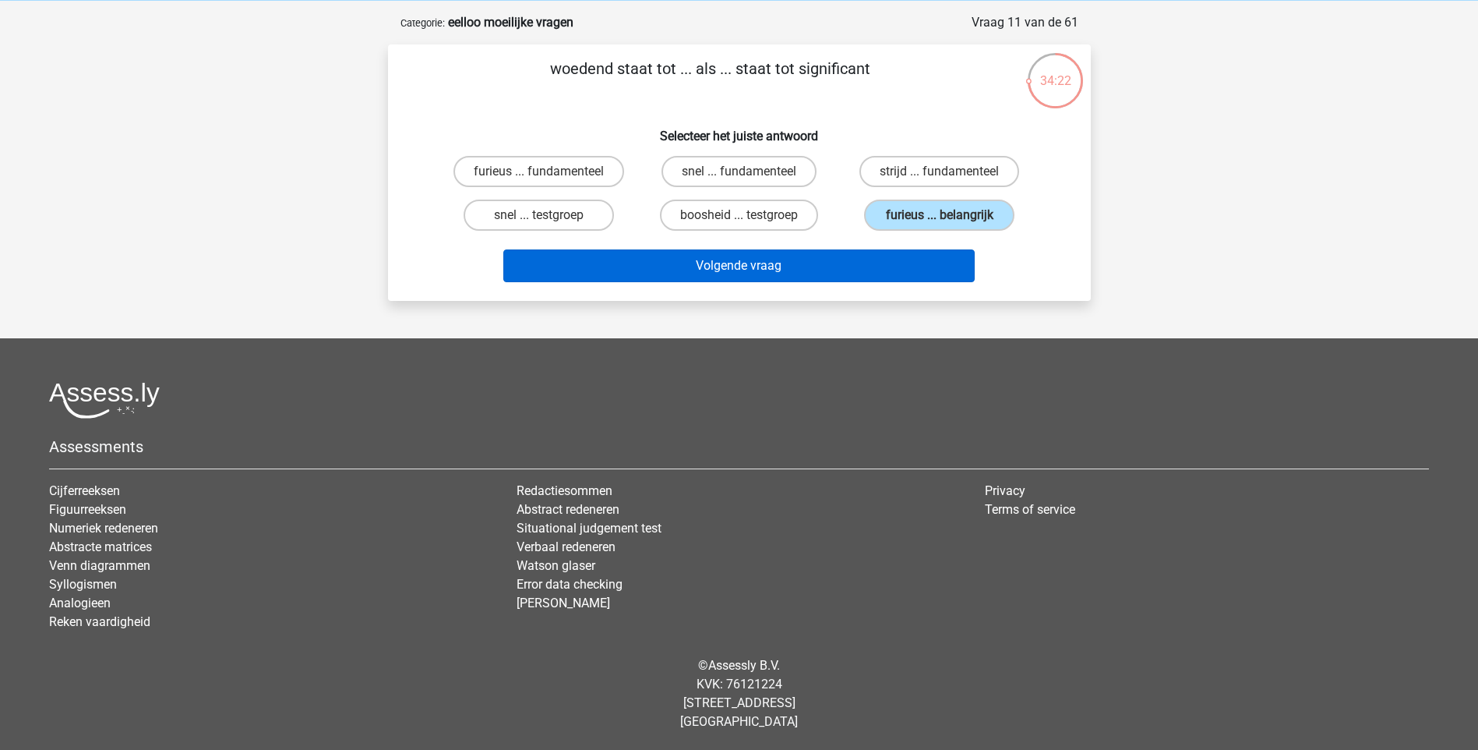 This screenshot has height=750, width=1478. I want to click on label: furieus ... belangrijk, so click(939, 215).